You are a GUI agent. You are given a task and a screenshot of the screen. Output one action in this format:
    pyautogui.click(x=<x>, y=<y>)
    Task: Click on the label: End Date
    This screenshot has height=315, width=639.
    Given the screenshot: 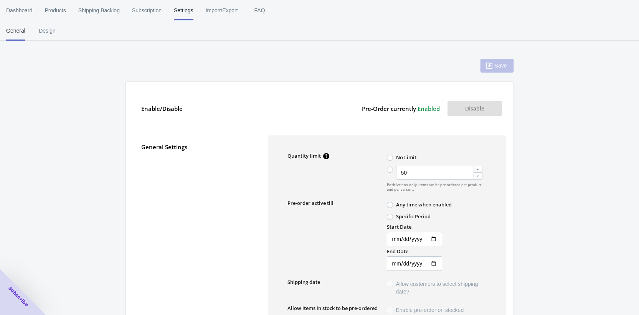 What is the action you would take?
    pyautogui.click(x=398, y=252)
    